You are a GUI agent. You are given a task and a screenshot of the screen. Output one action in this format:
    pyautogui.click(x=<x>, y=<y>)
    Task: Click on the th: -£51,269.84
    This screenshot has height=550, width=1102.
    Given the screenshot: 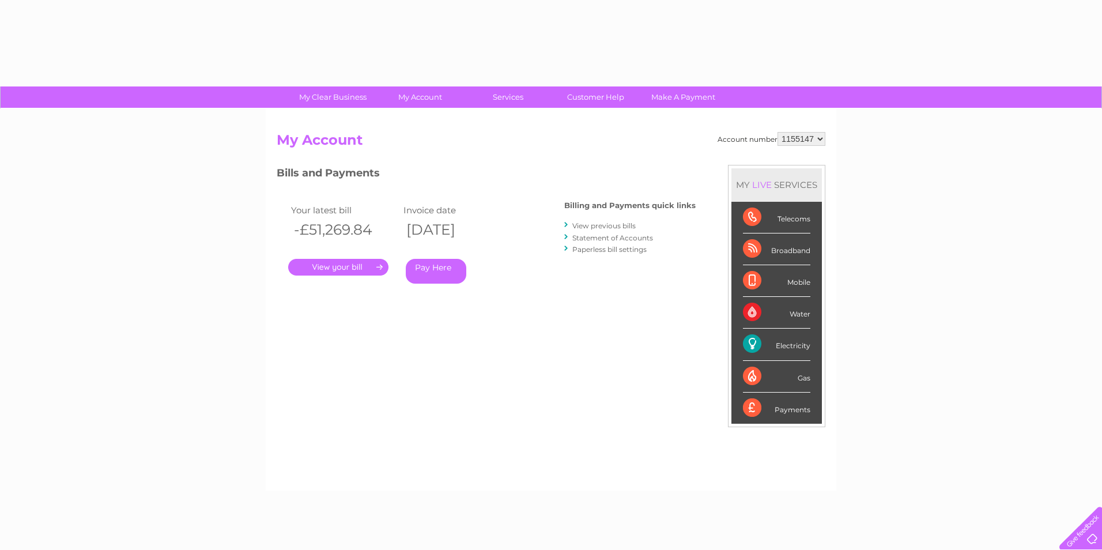 What is the action you would take?
    pyautogui.click(x=344, y=229)
    